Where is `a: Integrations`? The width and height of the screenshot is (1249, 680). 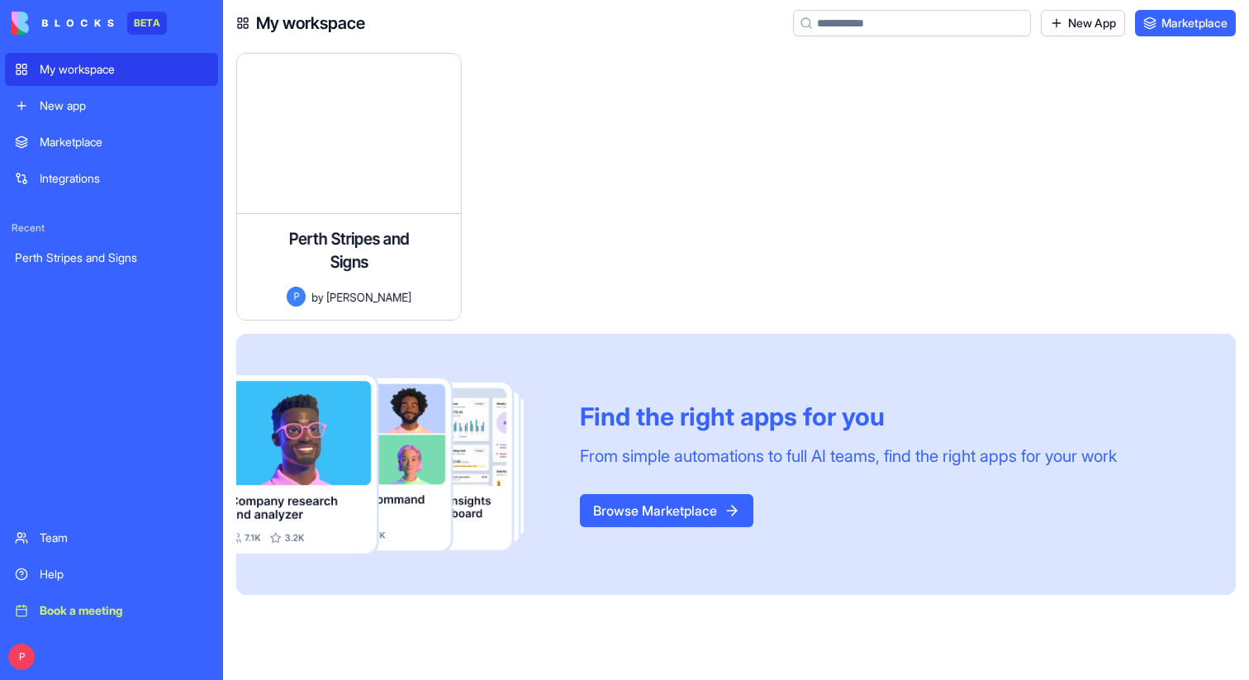 a: Integrations is located at coordinates (112, 178).